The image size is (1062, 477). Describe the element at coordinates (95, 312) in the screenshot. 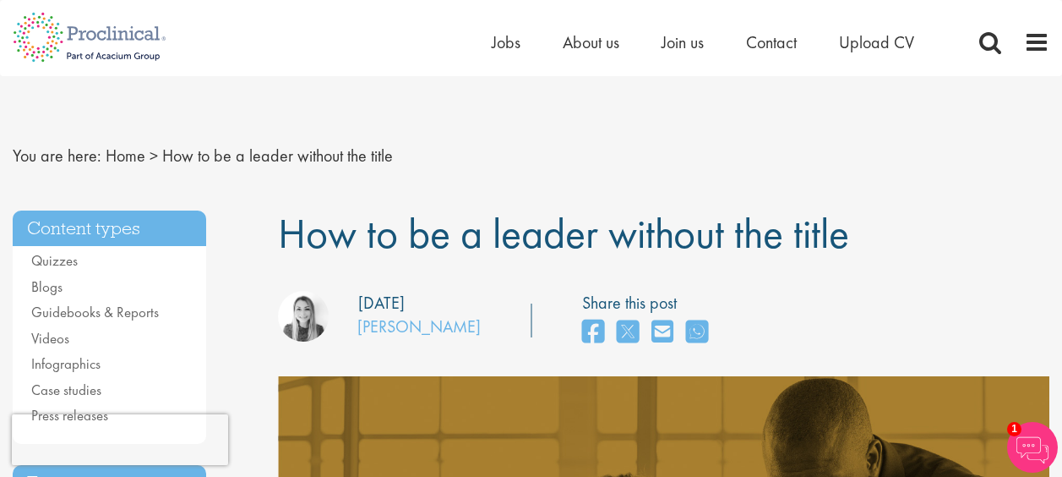

I see `a: Guidebooks & Reports` at that location.